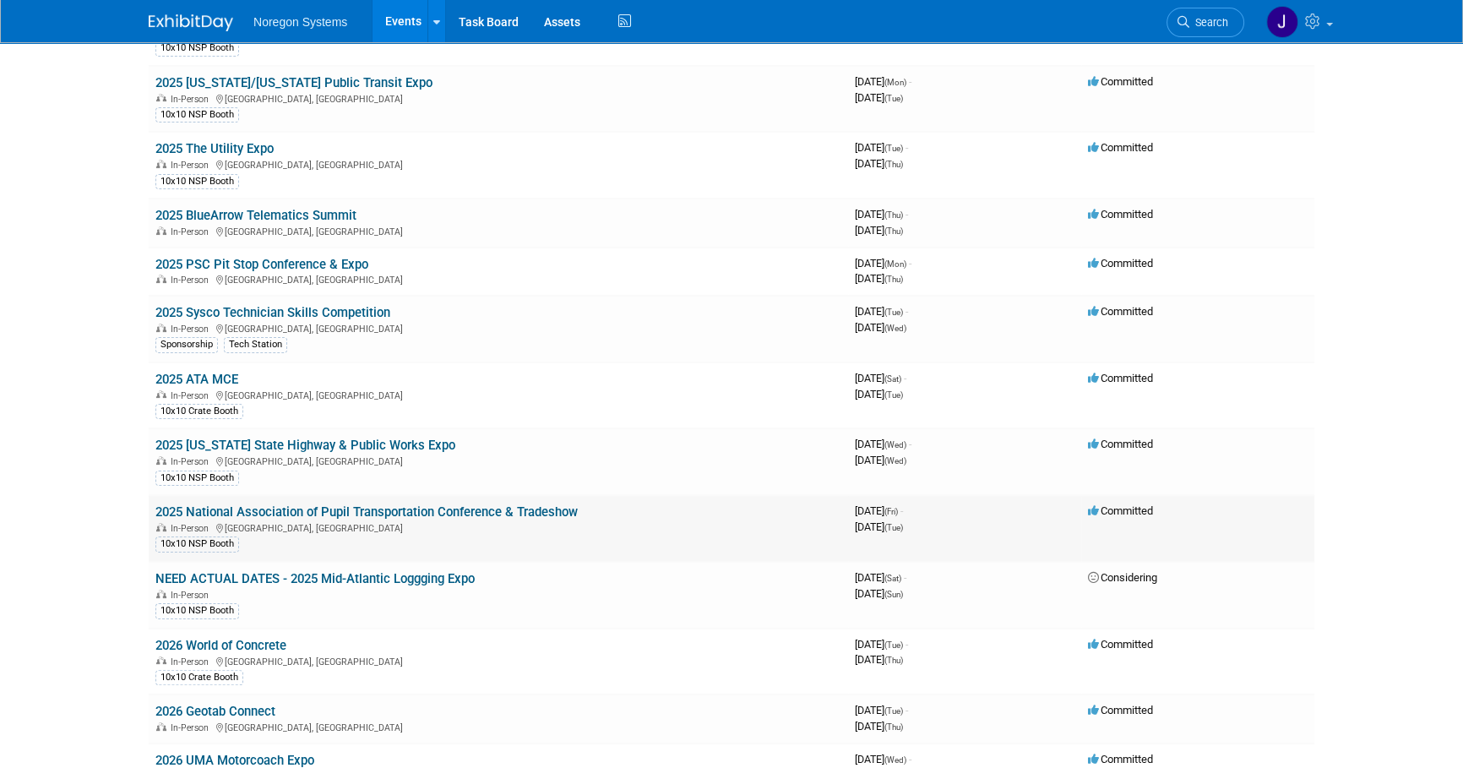 This screenshot has width=1463, height=768. What do you see at coordinates (893, 578) in the screenshot?
I see `span: (Sat)` at bounding box center [893, 578].